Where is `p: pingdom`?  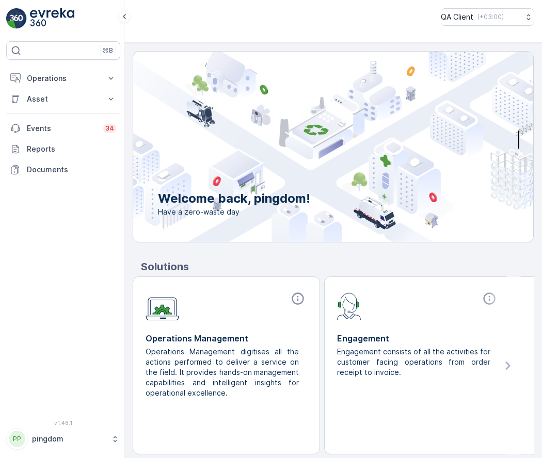
p: pingdom is located at coordinates (69, 439).